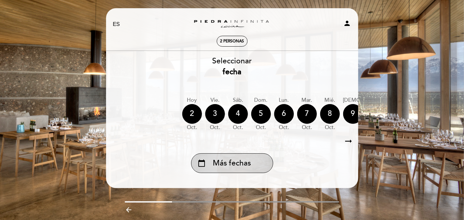  I want to click on div: 4, so click(238, 114).